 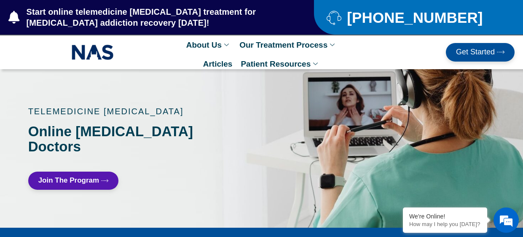 I want to click on img: NAS_email_signature-removebg-preview.png, so click(x=93, y=52).